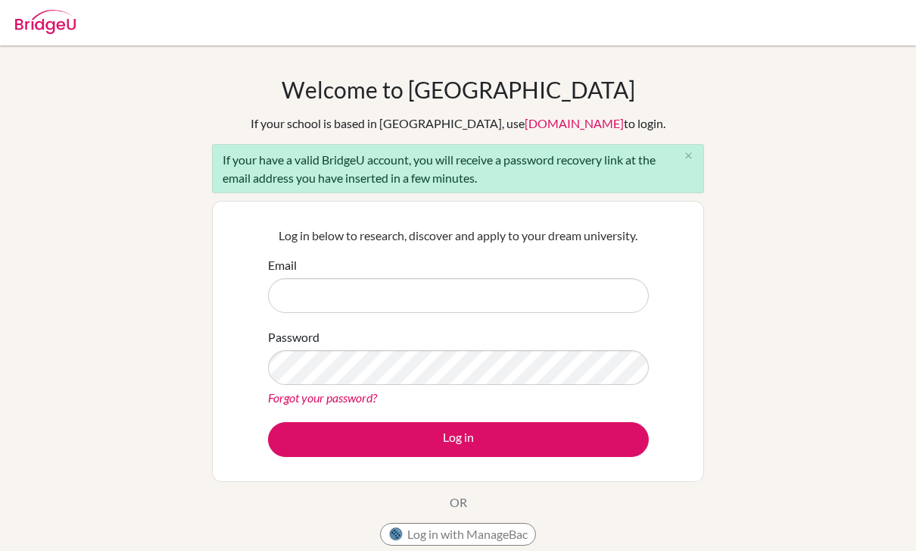  Describe the element at coordinates (294, 337) in the screenshot. I see `label: Password` at that location.